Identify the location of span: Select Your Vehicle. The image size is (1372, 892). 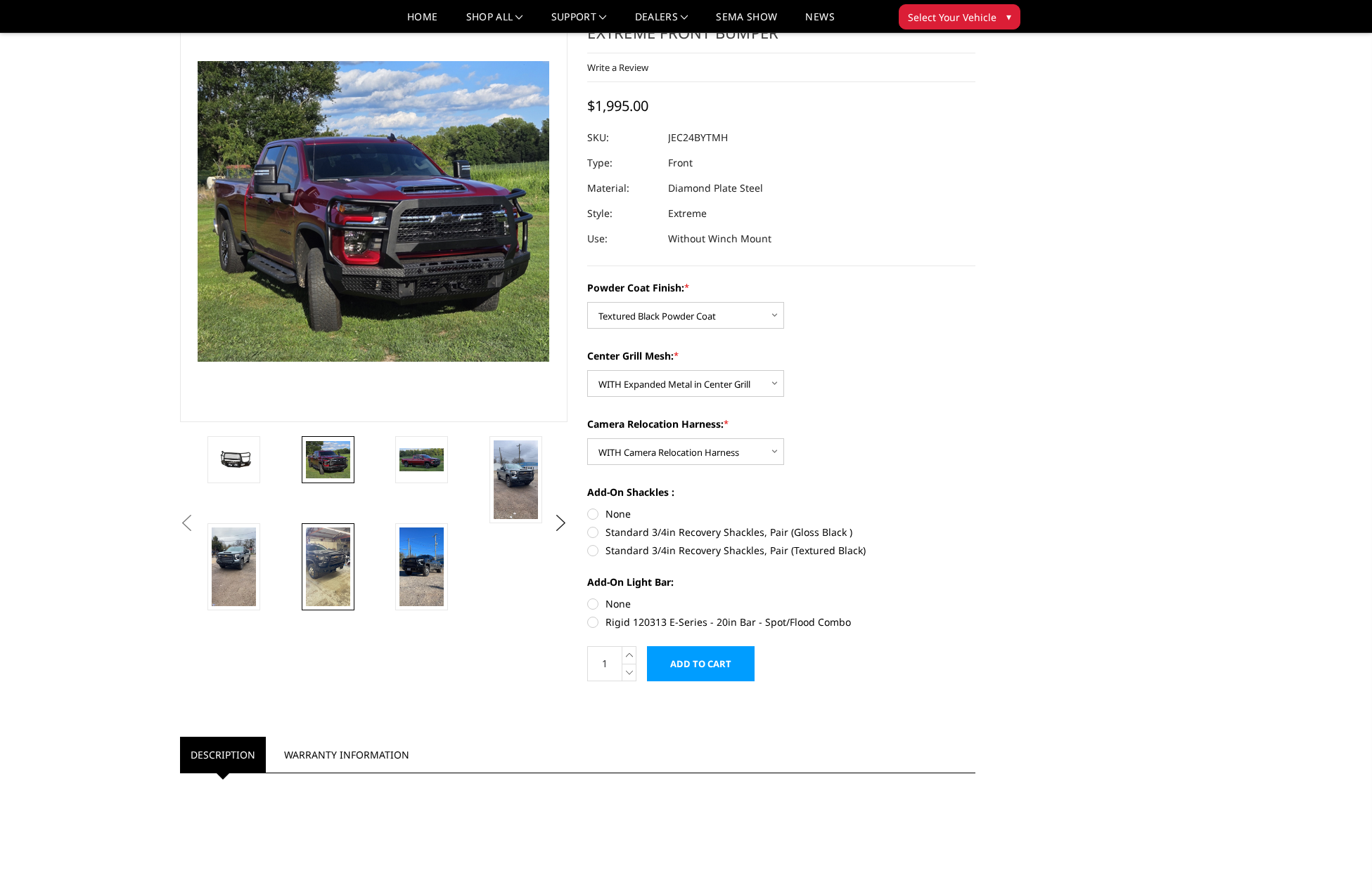
(952, 16).